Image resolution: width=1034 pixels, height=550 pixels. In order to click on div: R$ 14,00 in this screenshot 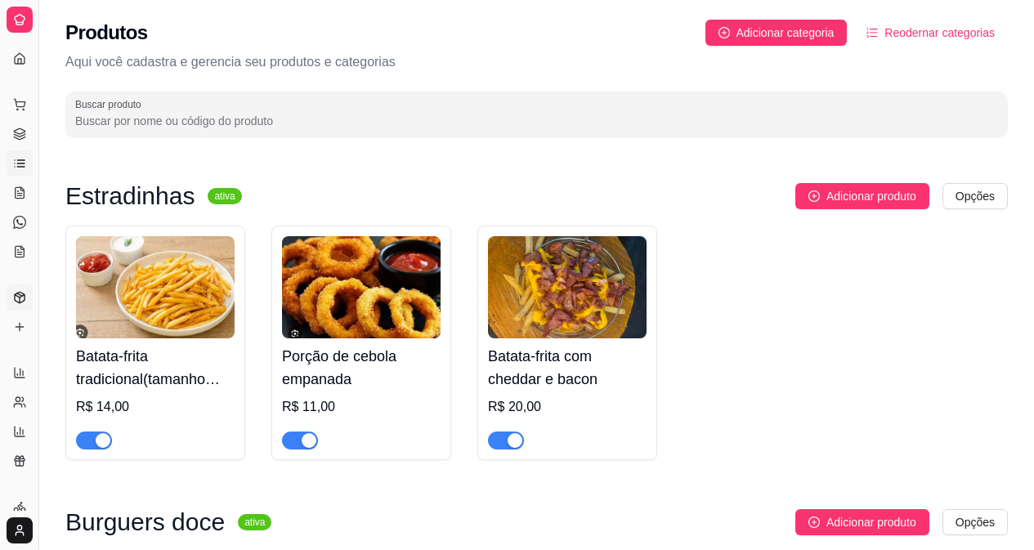, I will do `click(155, 407)`.